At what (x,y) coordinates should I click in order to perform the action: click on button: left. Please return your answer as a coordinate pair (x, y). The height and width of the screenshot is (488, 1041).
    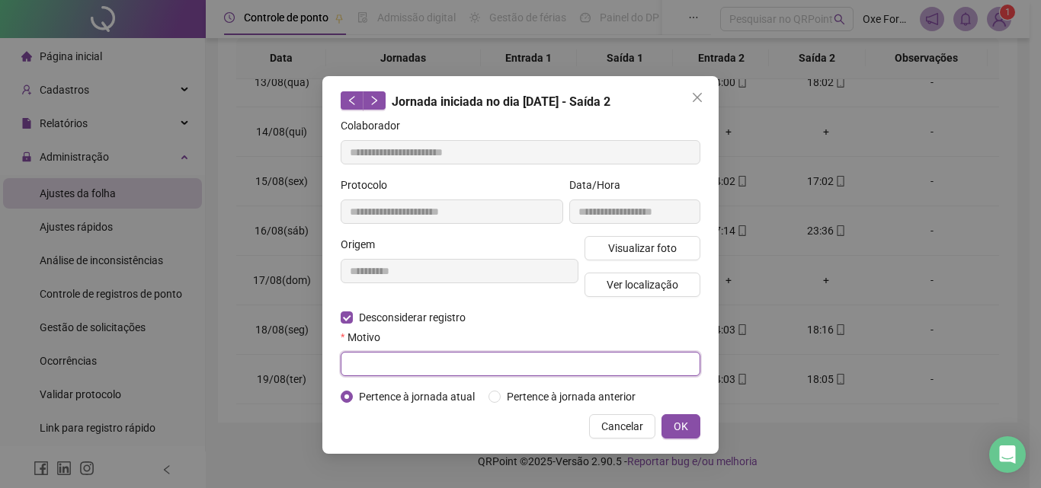
    Looking at the image, I should click on (352, 101).